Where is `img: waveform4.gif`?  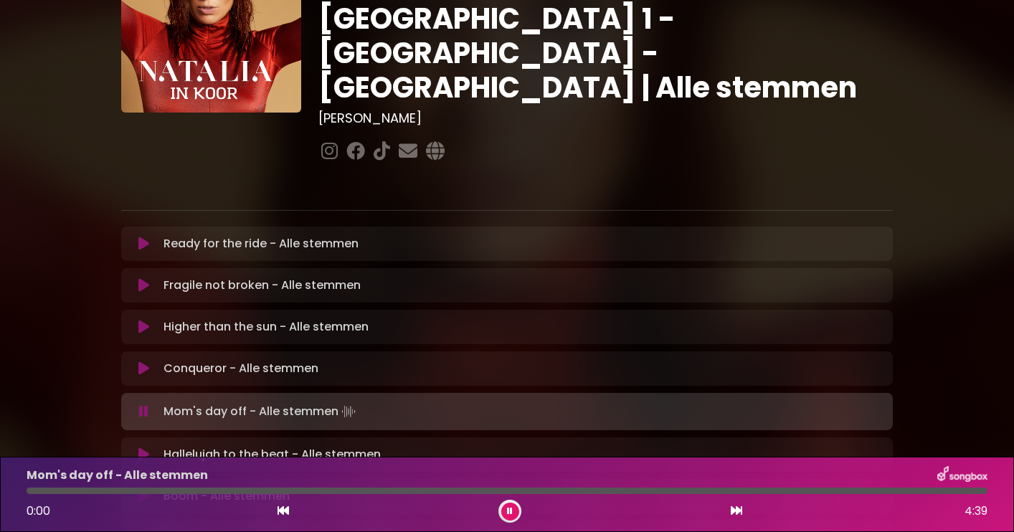 img: waveform4.gif is located at coordinates (349, 412).